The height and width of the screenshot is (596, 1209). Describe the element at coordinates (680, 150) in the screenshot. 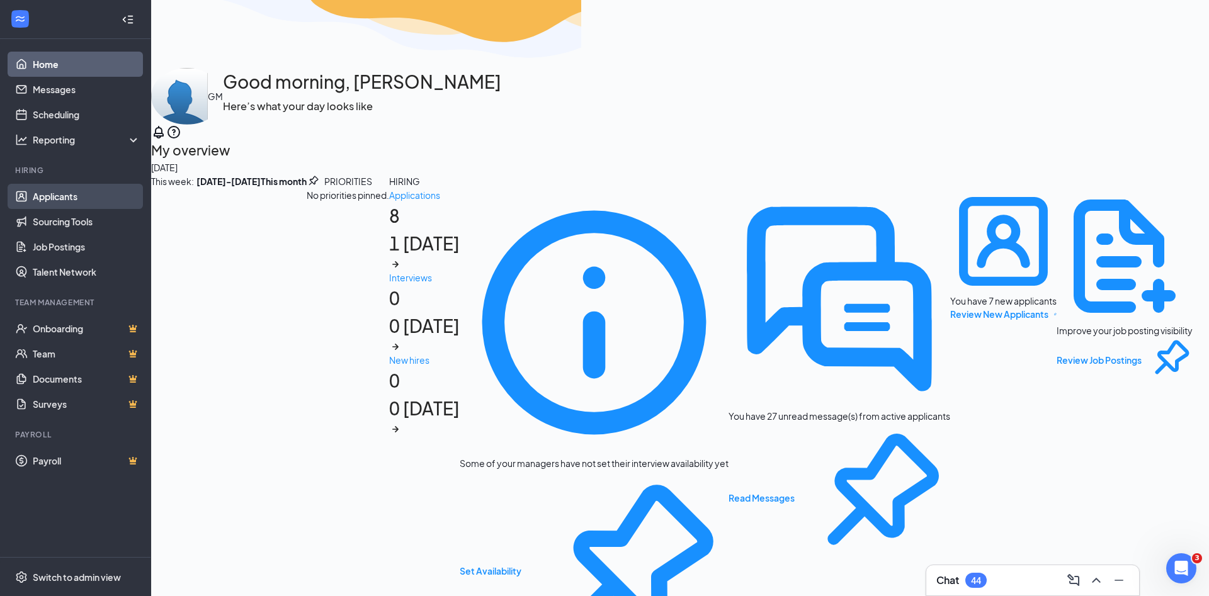

I see `h2: My overview` at that location.